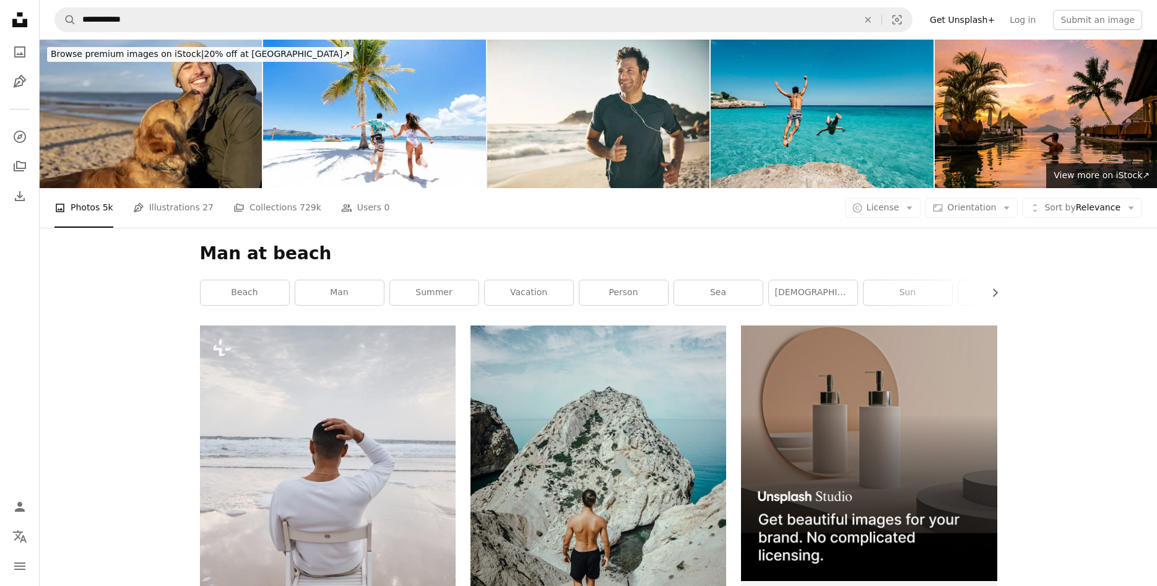 This screenshot has height=586, width=1157. What do you see at coordinates (208, 207) in the screenshot?
I see `span: 27` at bounding box center [208, 207].